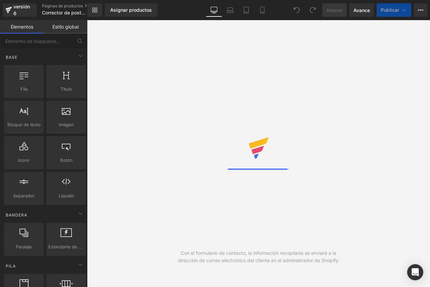  I want to click on font: Separador, so click(24, 196).